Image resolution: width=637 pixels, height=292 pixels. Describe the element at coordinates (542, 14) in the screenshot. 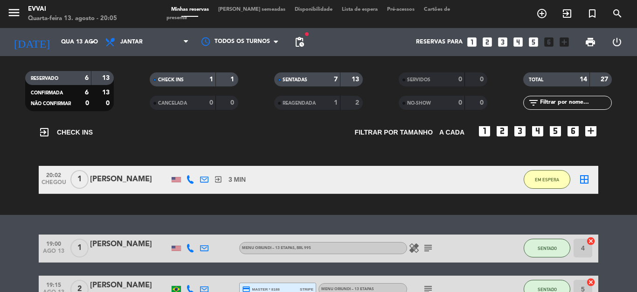

I see `i: add_circle_outline` at that location.